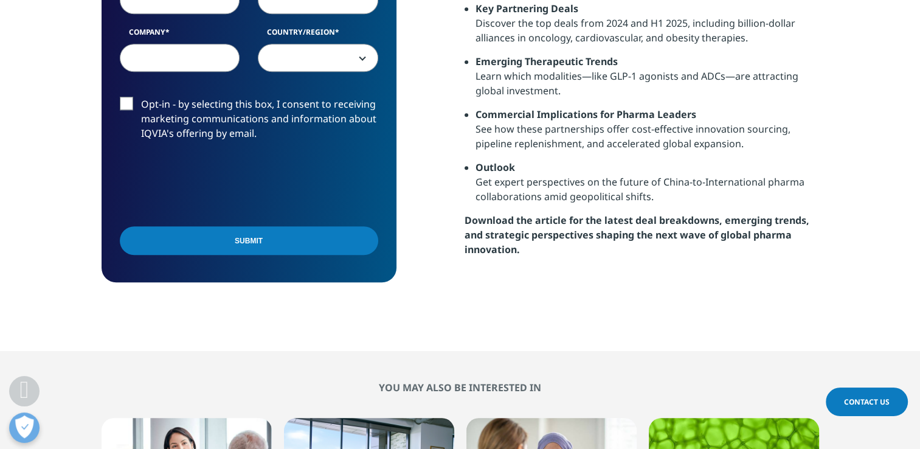 The height and width of the screenshot is (449, 920). I want to click on button: Open Preferences, so click(24, 427).